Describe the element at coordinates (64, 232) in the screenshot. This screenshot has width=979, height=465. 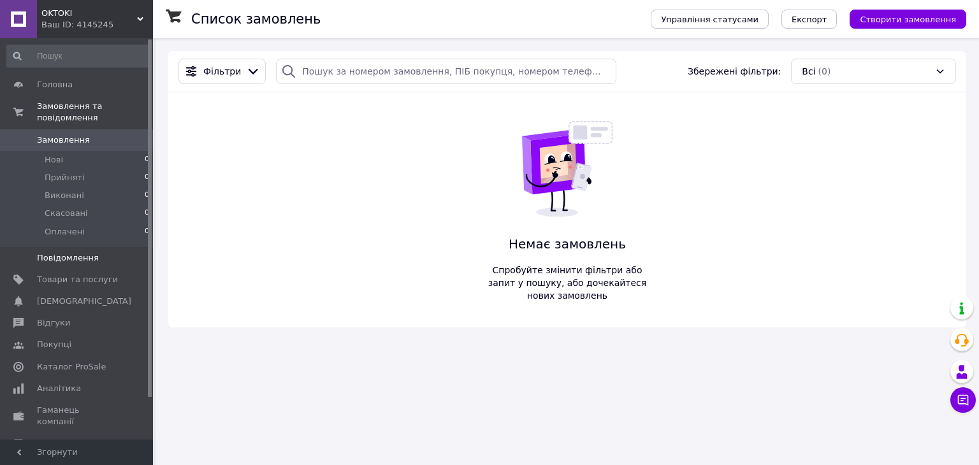
I see `span: Оплачені` at that location.